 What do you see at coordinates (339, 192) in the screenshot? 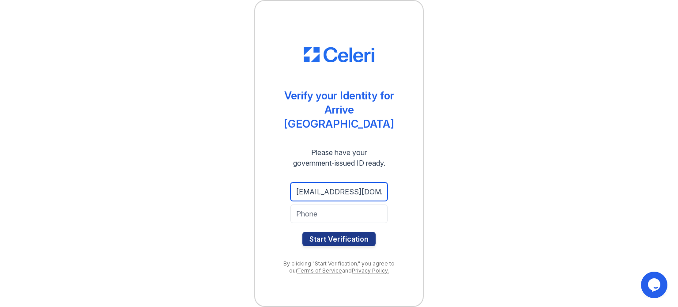
I see `input: Email` at bounding box center [339, 192].